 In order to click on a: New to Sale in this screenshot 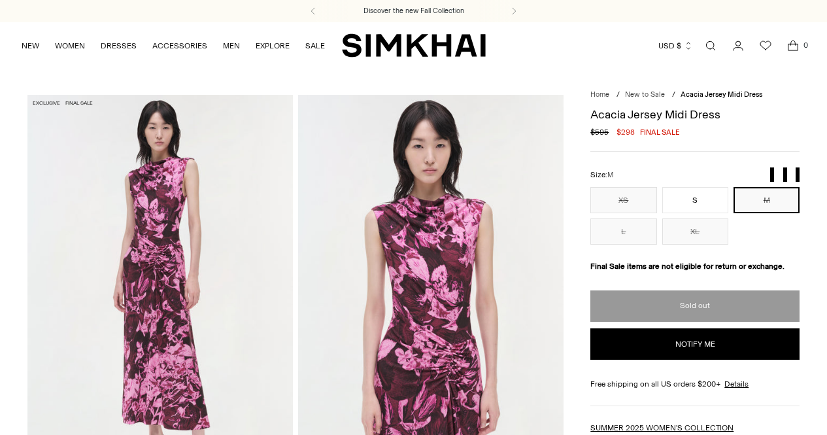, I will do `click(644, 94)`.